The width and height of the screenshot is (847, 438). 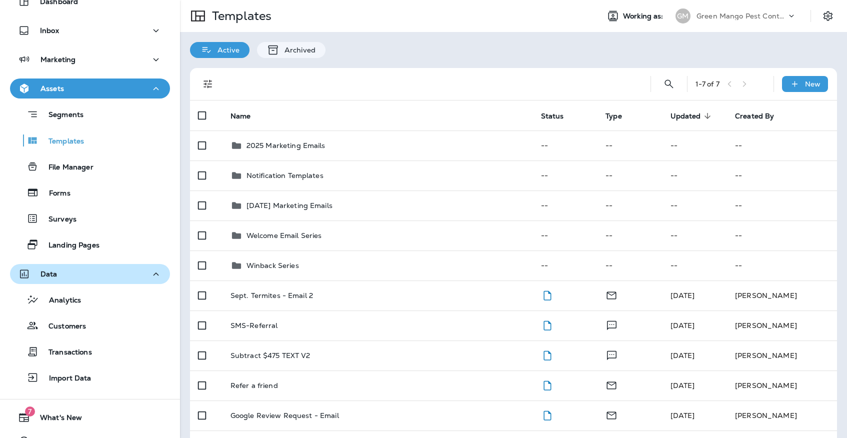 What do you see at coordinates (271, 356) in the screenshot?
I see `p: Subtract $475 TEXT V2` at bounding box center [271, 356].